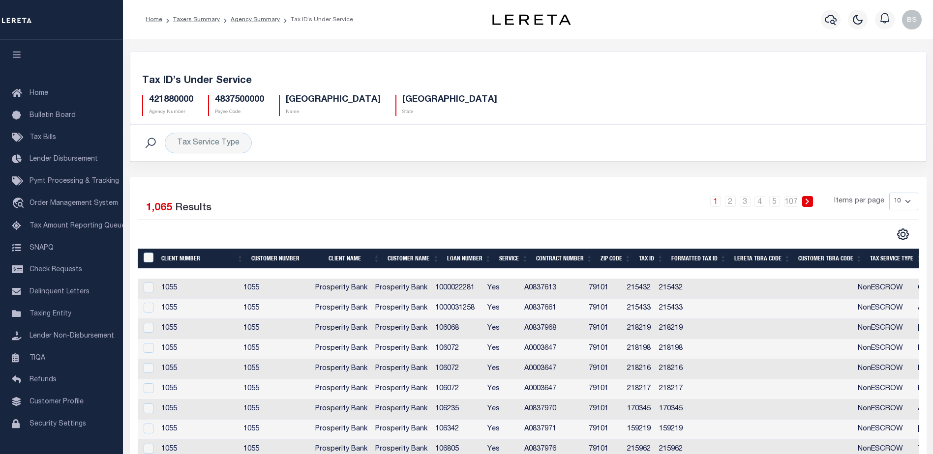 The width and height of the screenshot is (933, 454). What do you see at coordinates (469, 259) in the screenshot?
I see `th: Loan Number: activate to sort column ascending` at bounding box center [469, 259].